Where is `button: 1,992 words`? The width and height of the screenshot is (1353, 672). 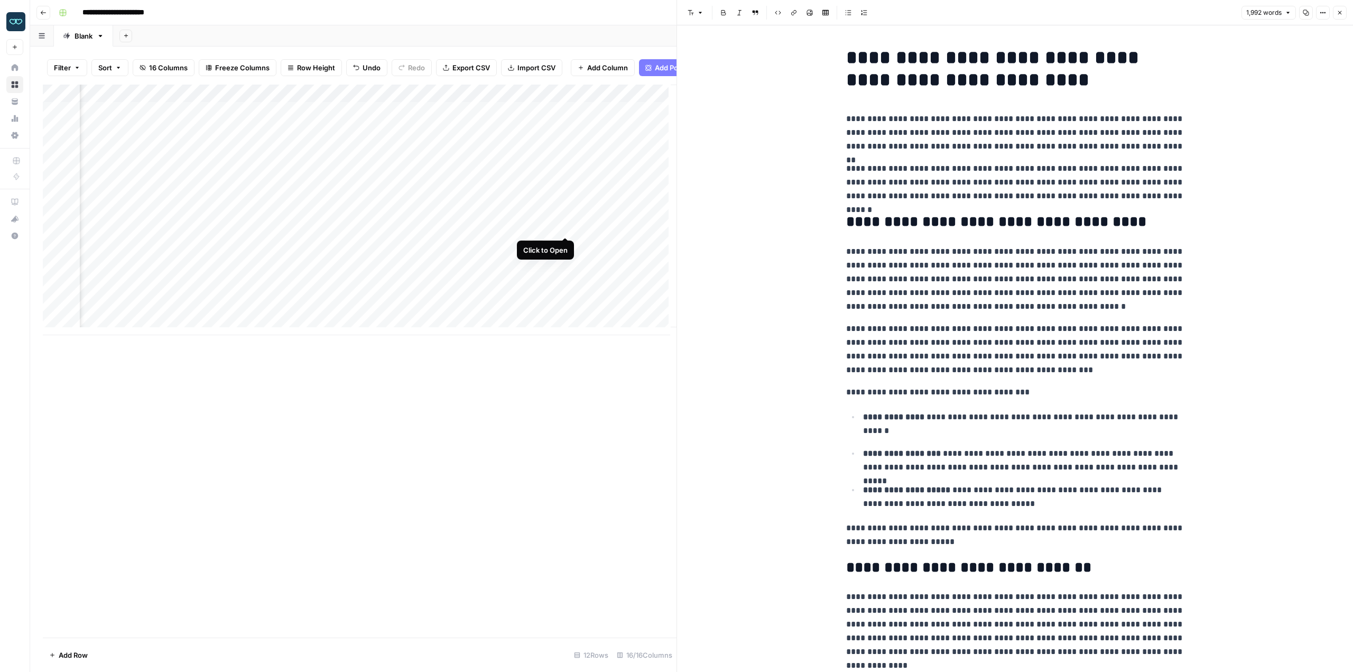 button: 1,992 words is located at coordinates (1268, 13).